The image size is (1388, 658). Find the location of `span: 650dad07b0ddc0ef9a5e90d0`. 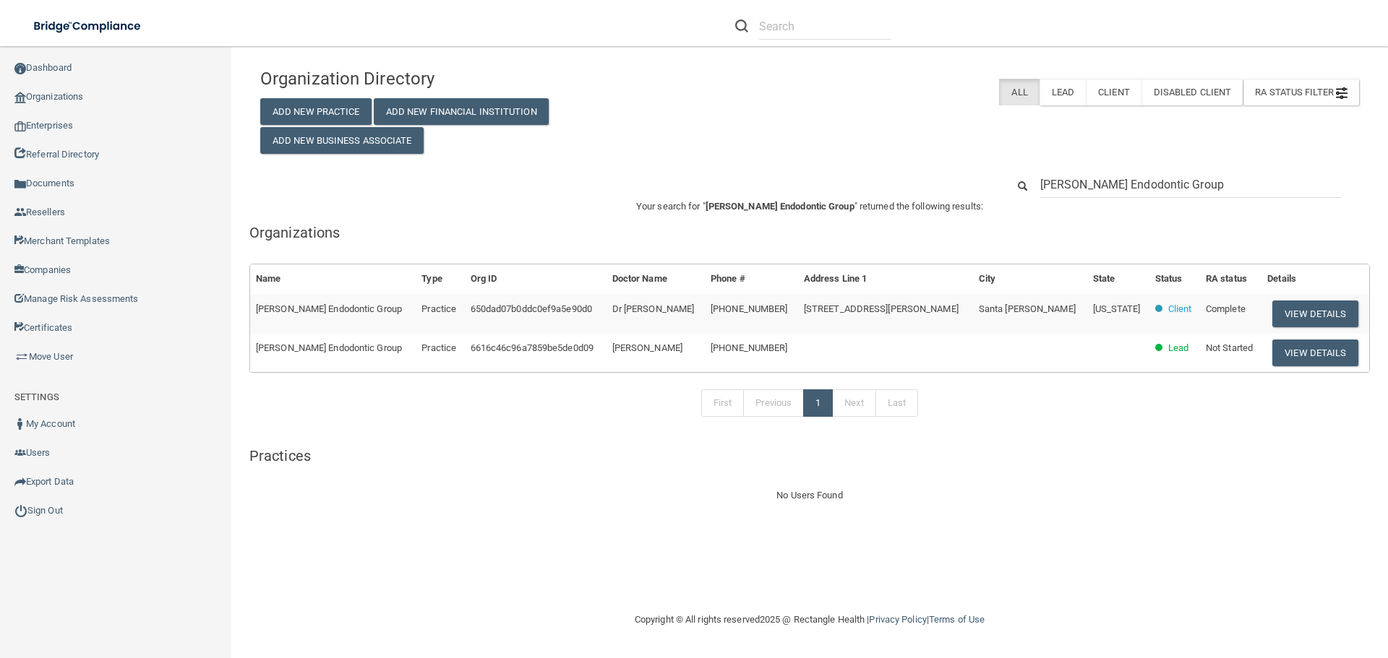

span: 650dad07b0ddc0ef9a5e90d0 is located at coordinates (531, 309).